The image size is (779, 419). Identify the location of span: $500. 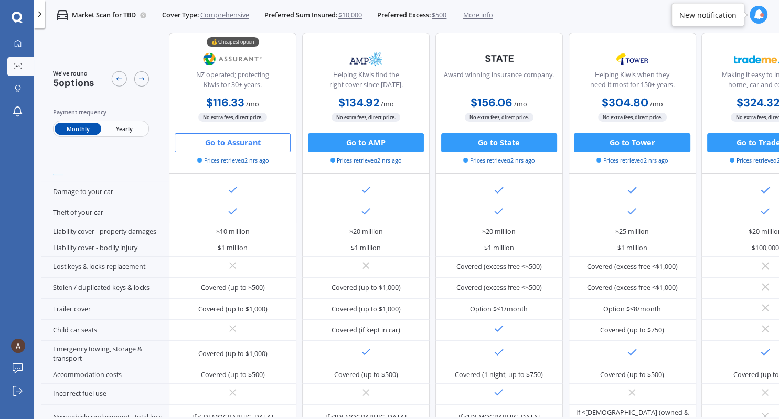
(439, 15).